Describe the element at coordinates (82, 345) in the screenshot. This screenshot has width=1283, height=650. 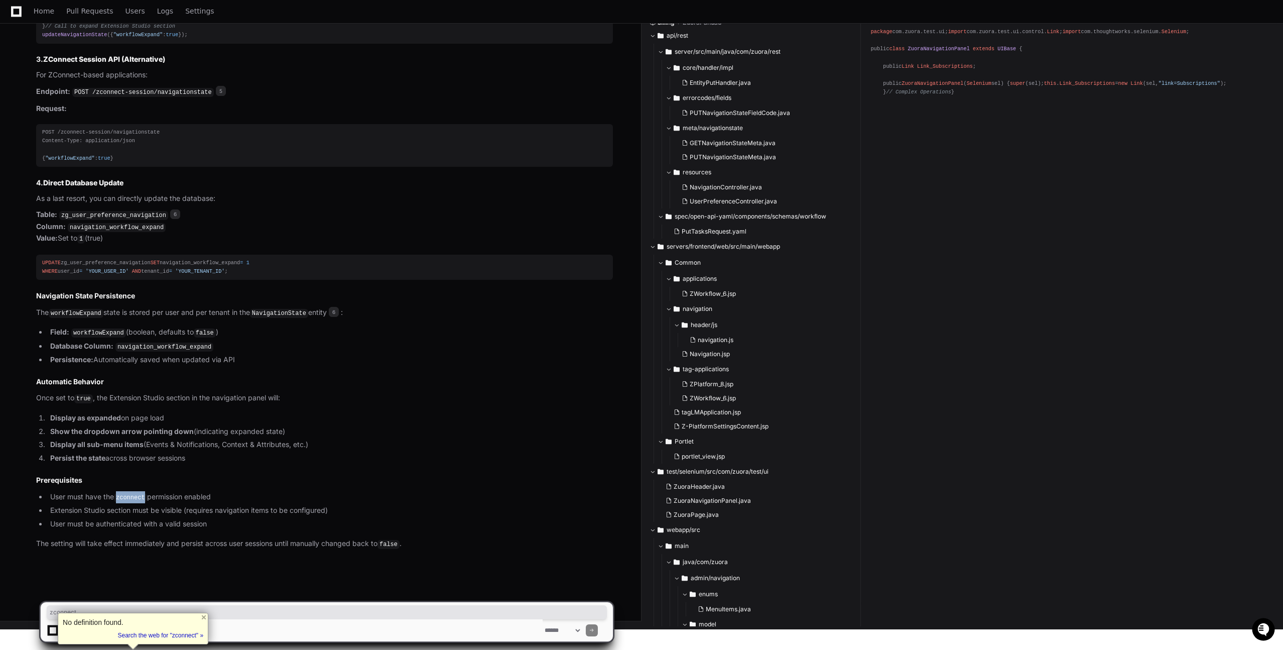
I see `strong: Database Column:` at that location.